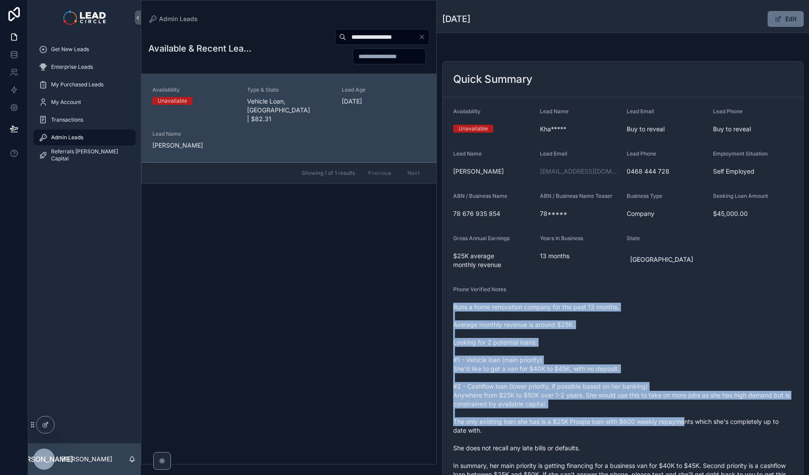 Image resolution: width=809 pixels, height=475 pixels. I want to click on span: Seeking Loan Amount, so click(741, 196).